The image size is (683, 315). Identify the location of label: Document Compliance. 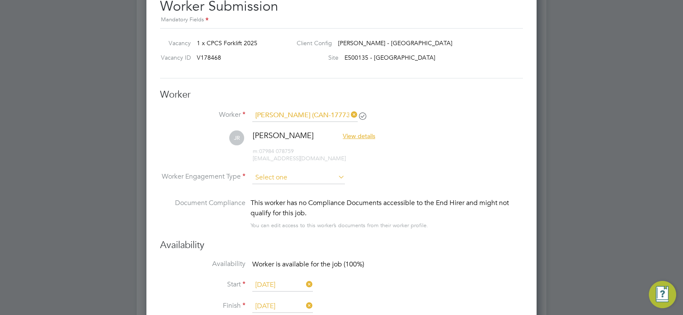
(203, 213).